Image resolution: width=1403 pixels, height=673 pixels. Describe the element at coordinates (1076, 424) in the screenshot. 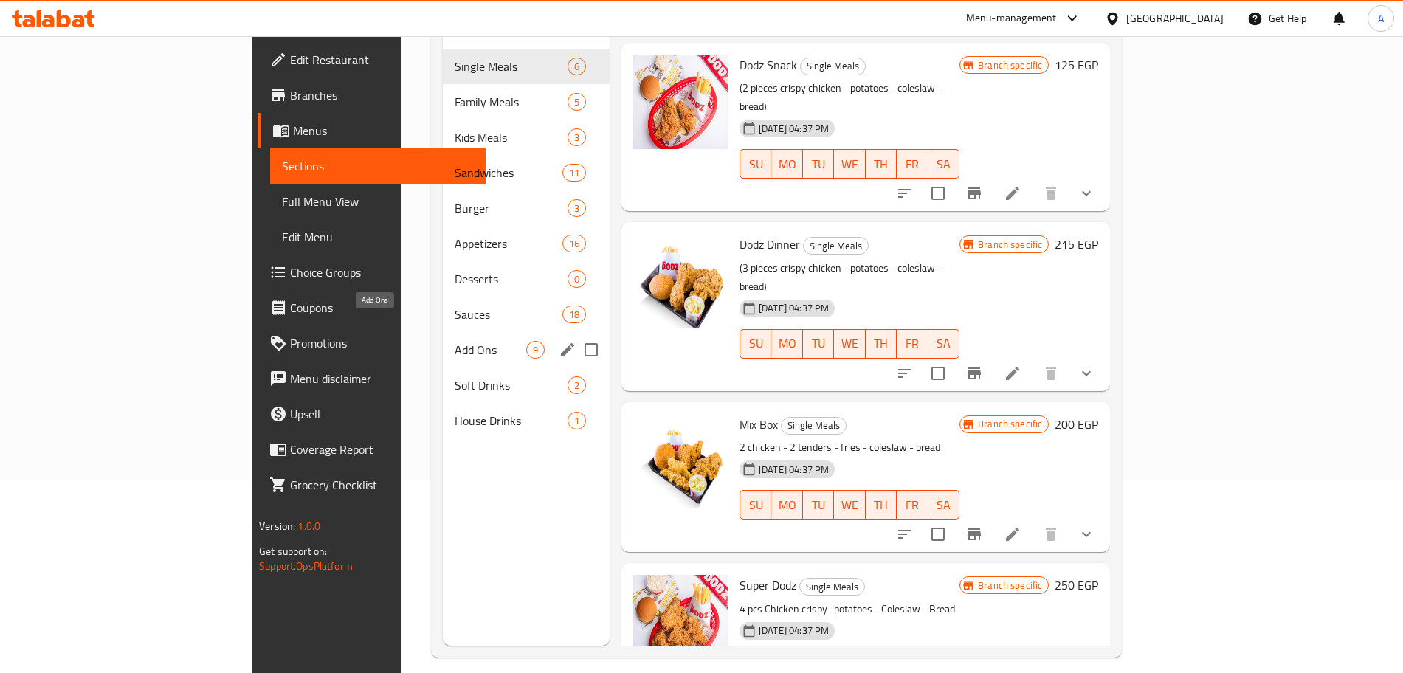

I see `h6: 200 EGP` at that location.